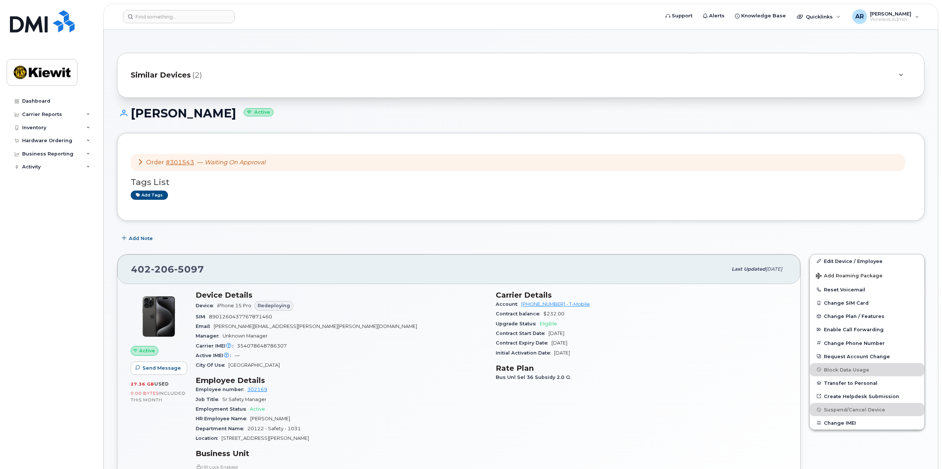 The width and height of the screenshot is (942, 469). What do you see at coordinates (867, 275) in the screenshot?
I see `button: Add Roaming Package` at bounding box center [867, 275].